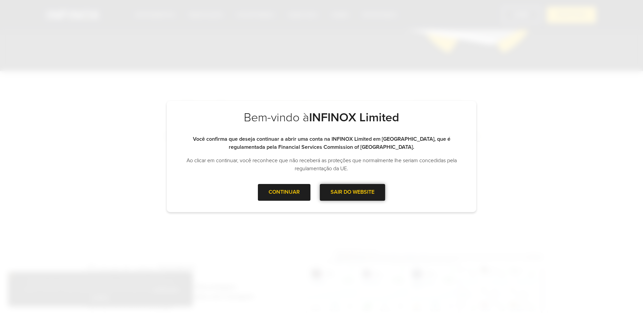  Describe the element at coordinates (354, 117) in the screenshot. I see `strong: INFINOX Limited` at that location.